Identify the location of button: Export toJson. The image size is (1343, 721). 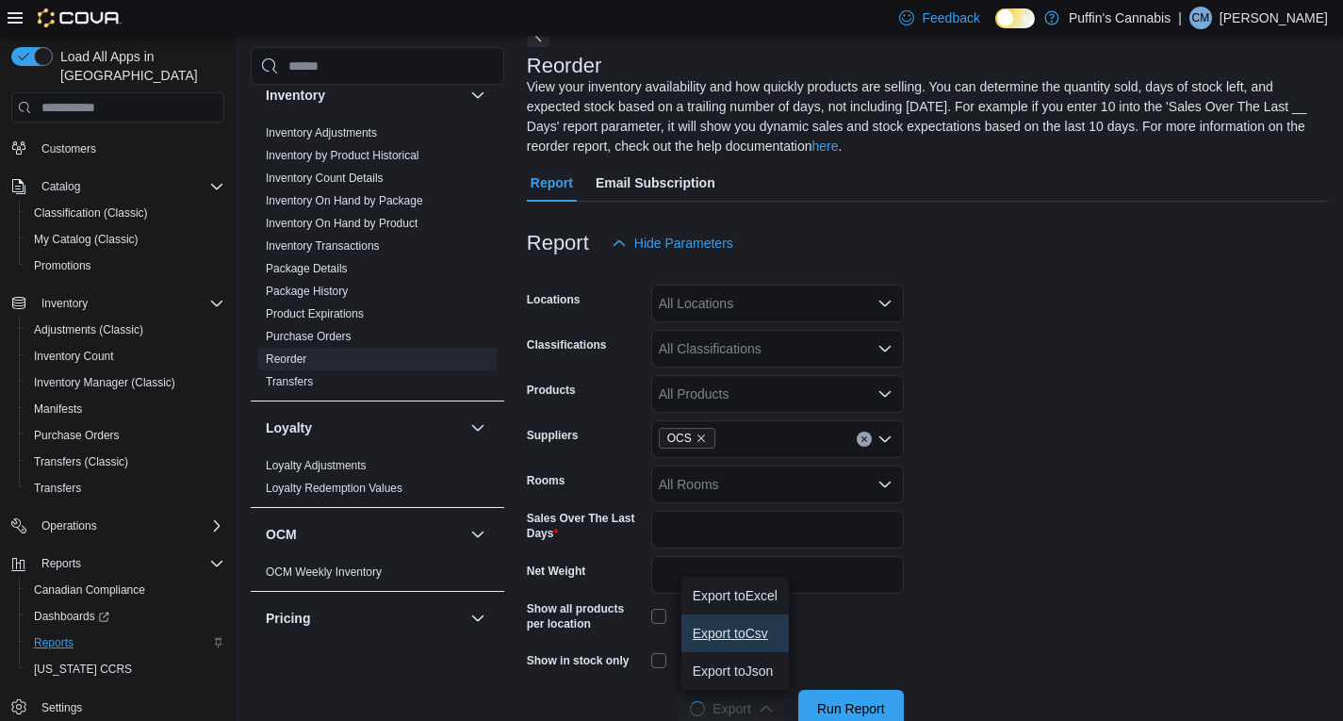
(735, 671).